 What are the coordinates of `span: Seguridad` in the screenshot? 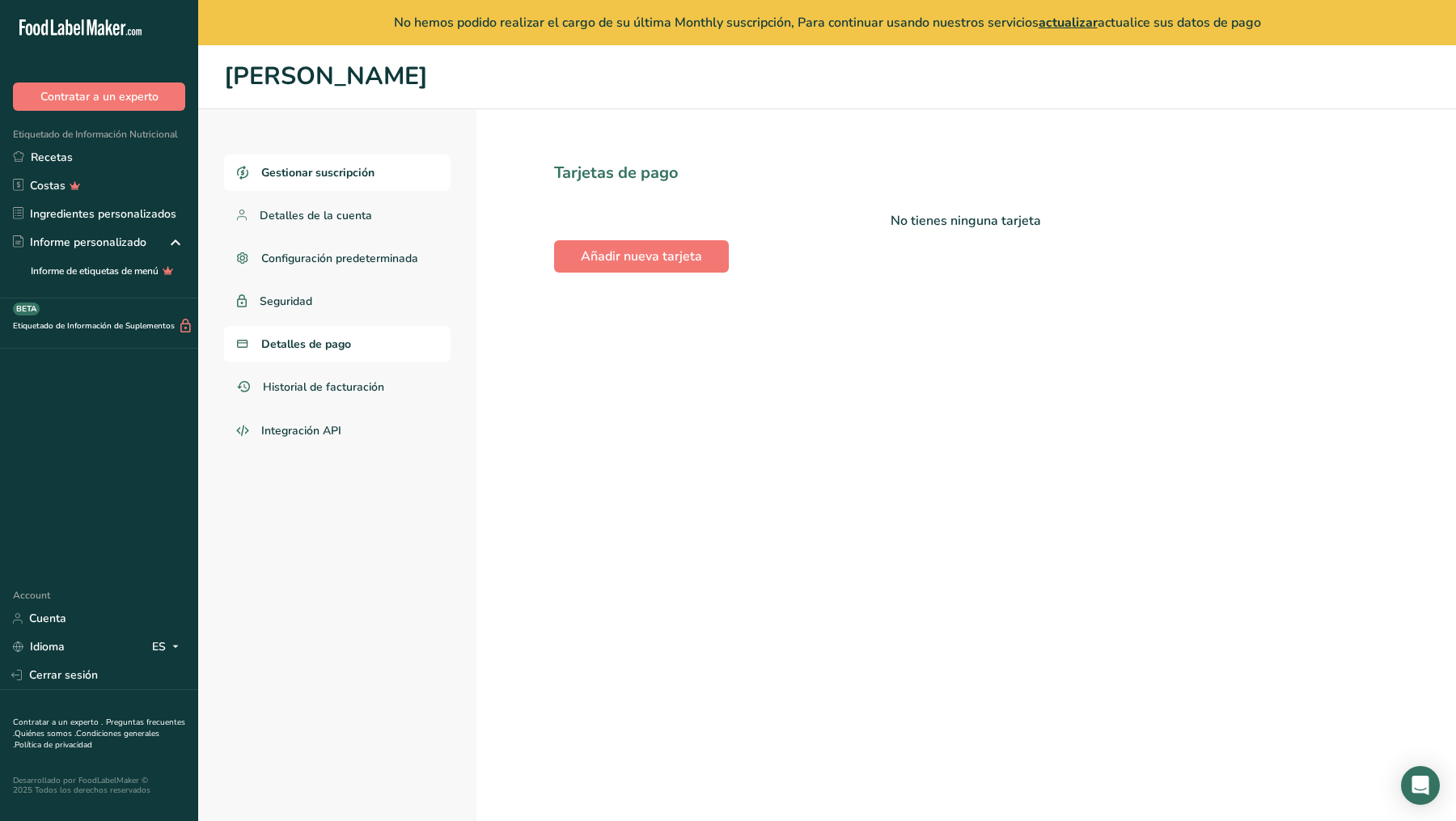 It's located at (285, 301).